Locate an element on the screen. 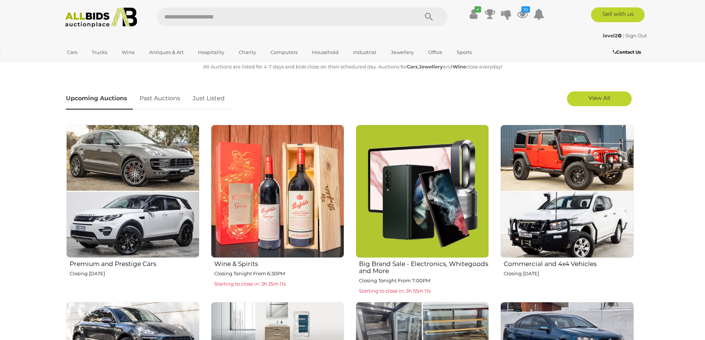 The image size is (705, 340). img: Premium and Prestige Cars is located at coordinates (133, 191).